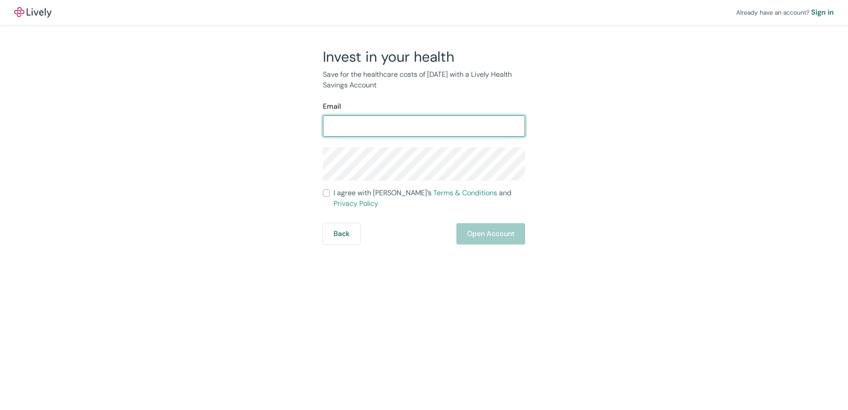  I want to click on div: Already have an account?, so click(785, 12).